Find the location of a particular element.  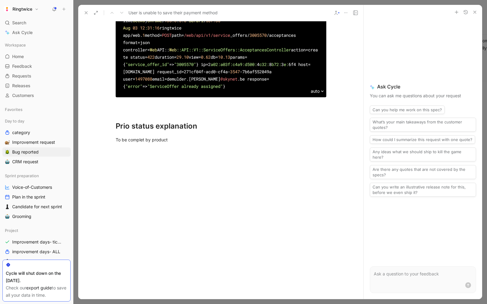

span: /v1/service is located at coordinates (217, 35).